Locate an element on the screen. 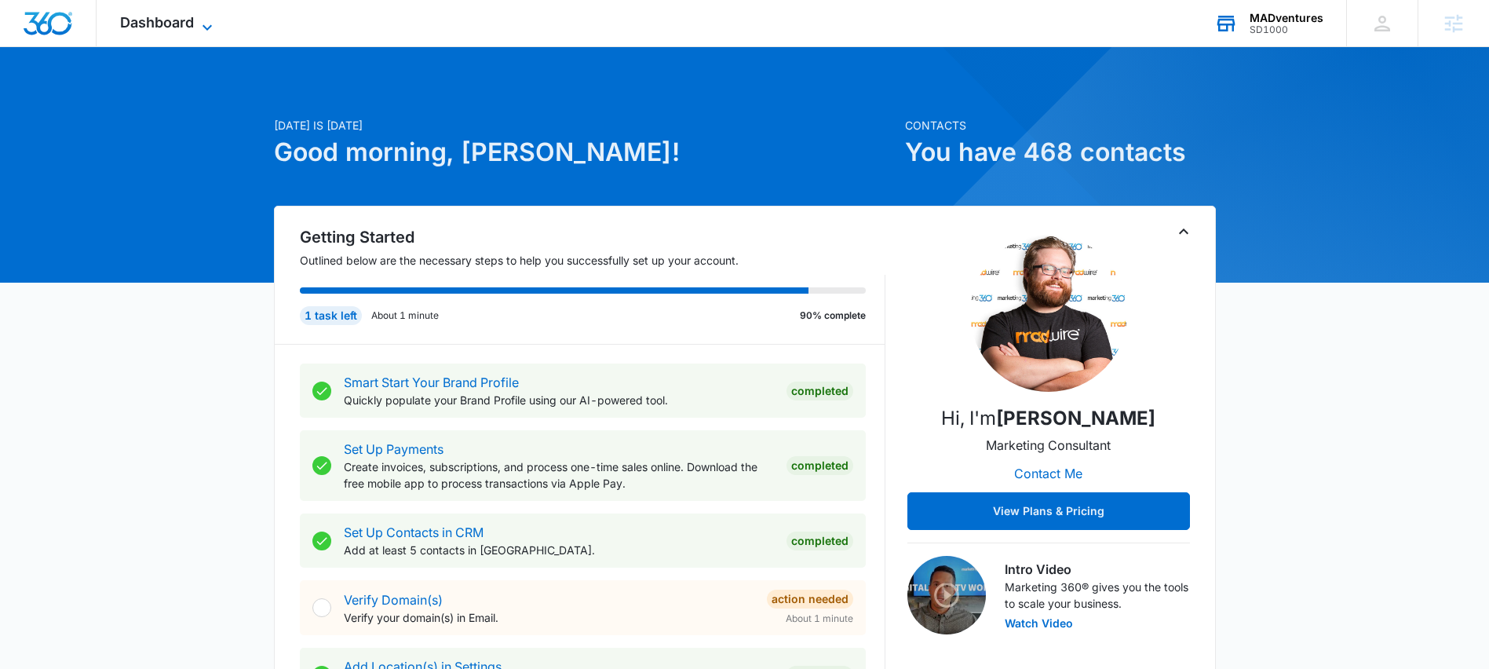 The image size is (1489, 669). button: Toggle Collapse is located at coordinates (1183, 232).